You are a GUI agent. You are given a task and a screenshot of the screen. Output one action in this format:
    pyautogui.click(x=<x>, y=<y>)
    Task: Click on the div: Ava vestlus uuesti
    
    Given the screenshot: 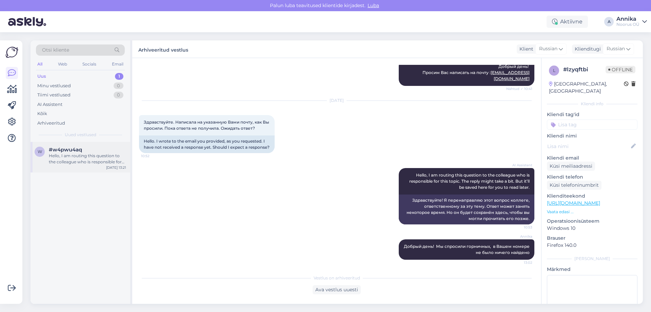 What is the action you would take?
    pyautogui.click(x=337, y=289)
    